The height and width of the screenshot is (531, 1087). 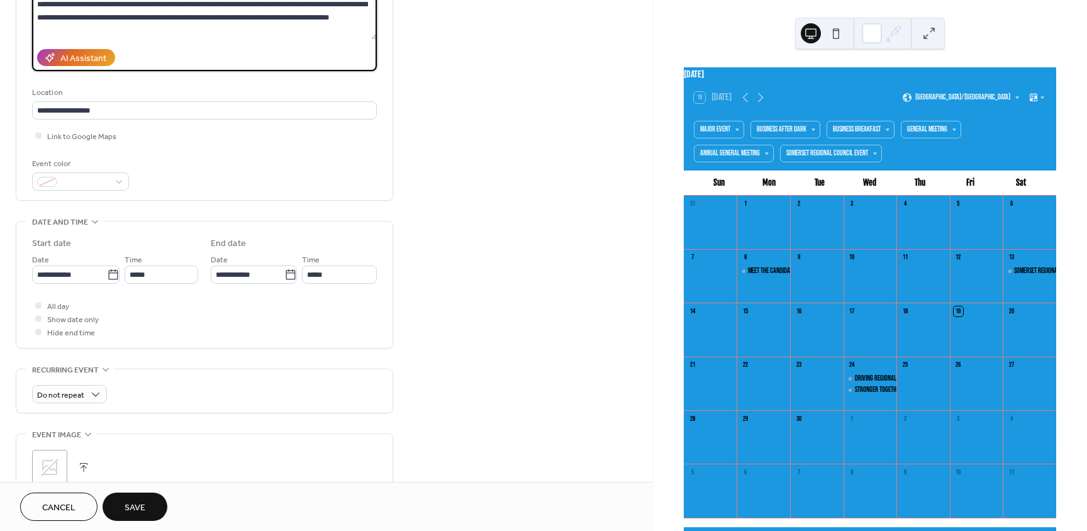 What do you see at coordinates (958, 311) in the screenshot?
I see `div: 19` at bounding box center [958, 311].